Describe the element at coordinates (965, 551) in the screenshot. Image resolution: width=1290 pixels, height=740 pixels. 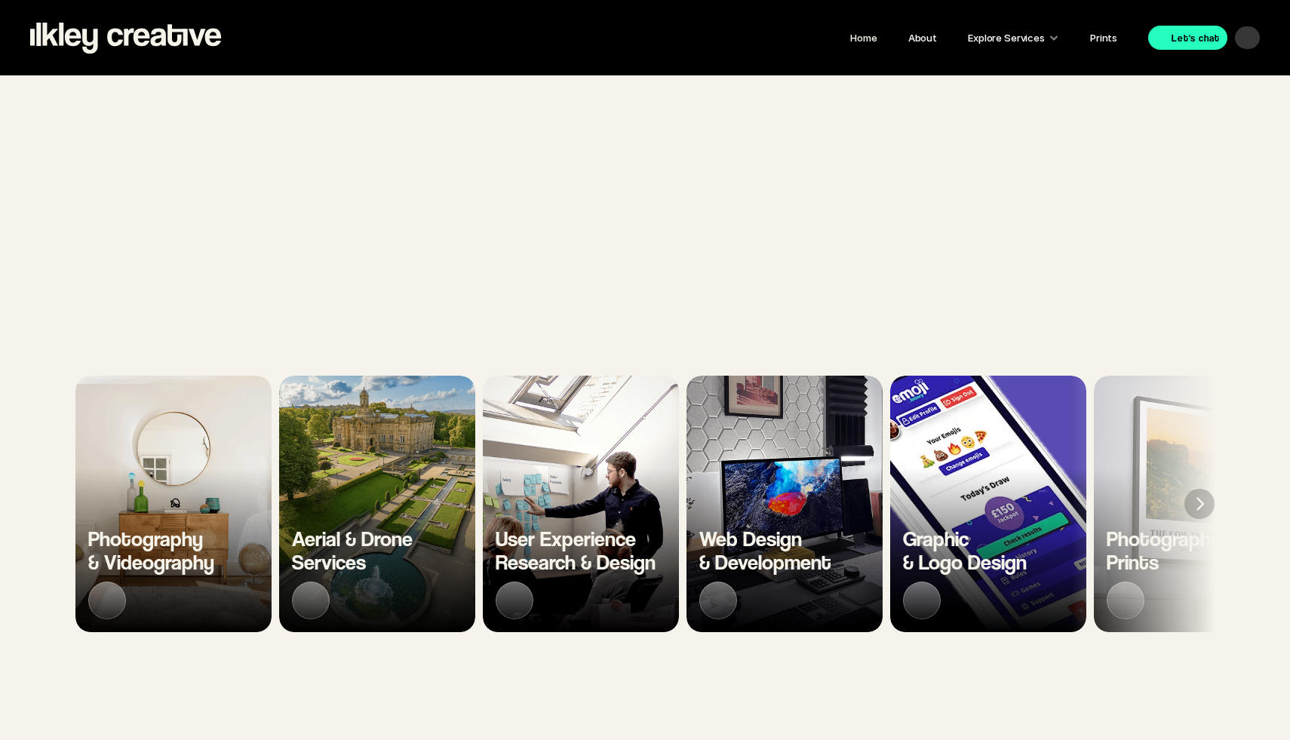
I see `h3: Graphic & Logo Design` at that location.